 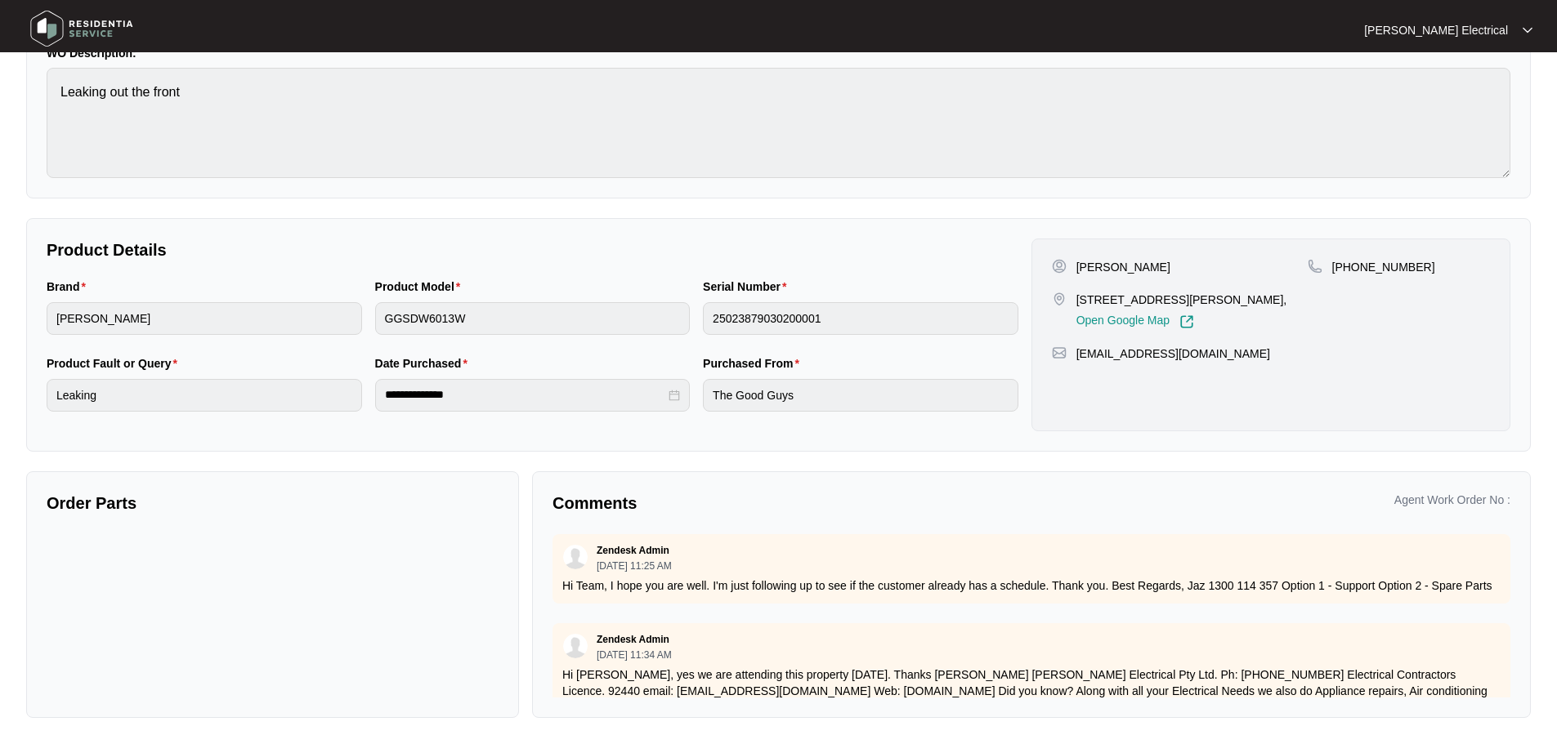 What do you see at coordinates (860, 396) in the screenshot?
I see `input: Purchased From` at bounding box center [860, 396].